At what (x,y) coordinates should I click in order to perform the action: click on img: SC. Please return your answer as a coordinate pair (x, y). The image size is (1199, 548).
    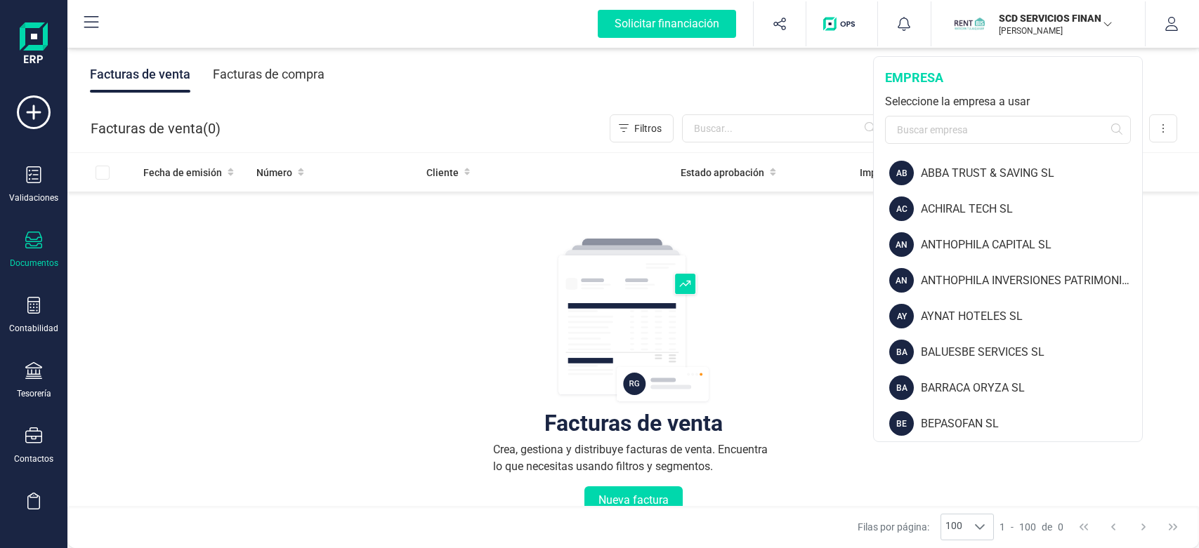
    Looking at the image, I should click on (969, 24).